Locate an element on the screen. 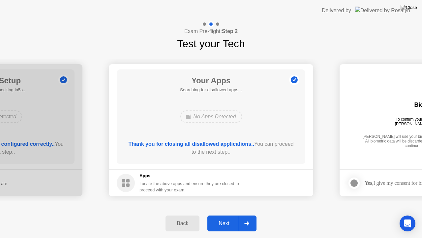 This screenshot has height=238, width=422. div: Back is located at coordinates (183, 223).